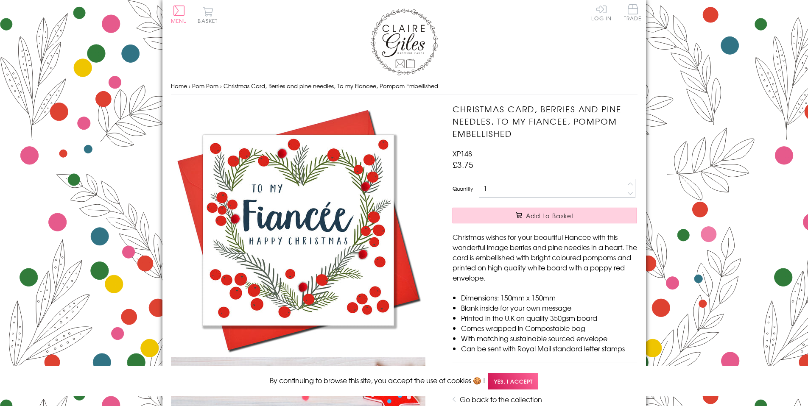 This screenshot has width=808, height=406. I want to click on li: Blank inside for your own message, so click(549, 308).